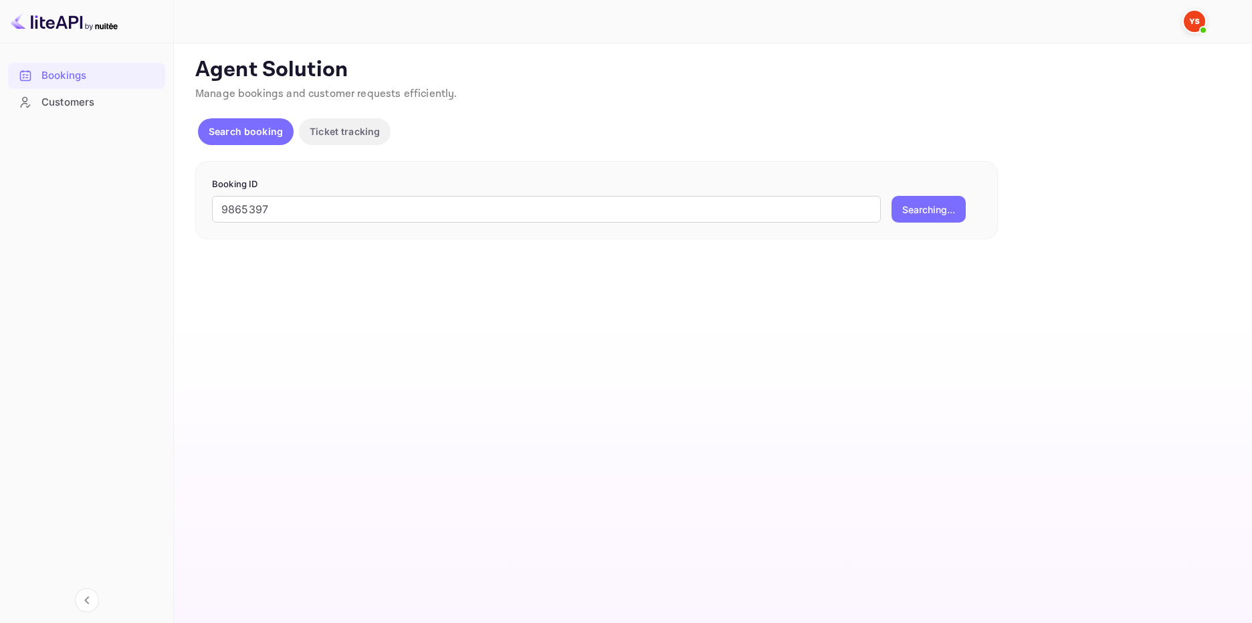 Image resolution: width=1252 pixels, height=623 pixels. Describe the element at coordinates (1194, 21) in the screenshot. I see `img: Yandex Support` at that location.